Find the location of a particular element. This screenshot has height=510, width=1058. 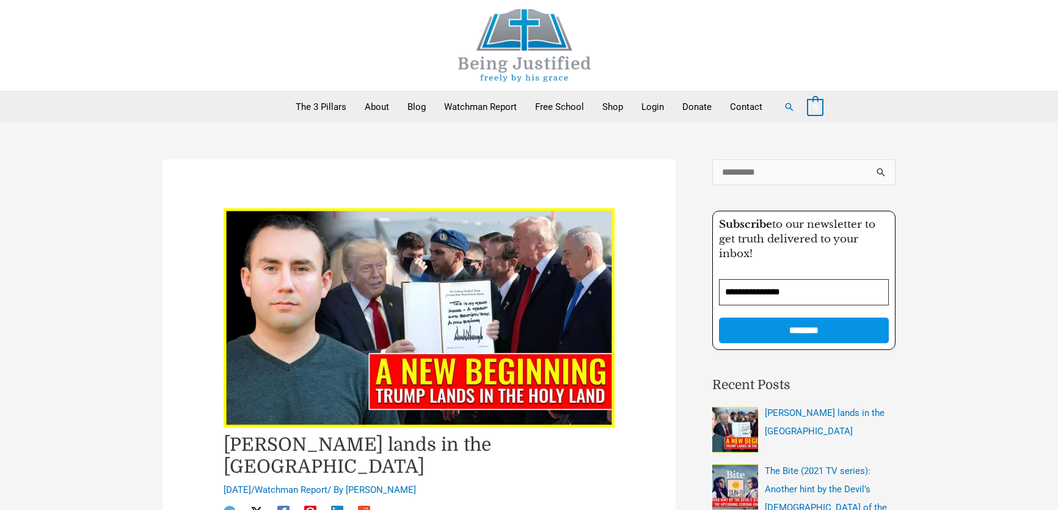

a: View Shopping Cart, empty is located at coordinates (815, 107).